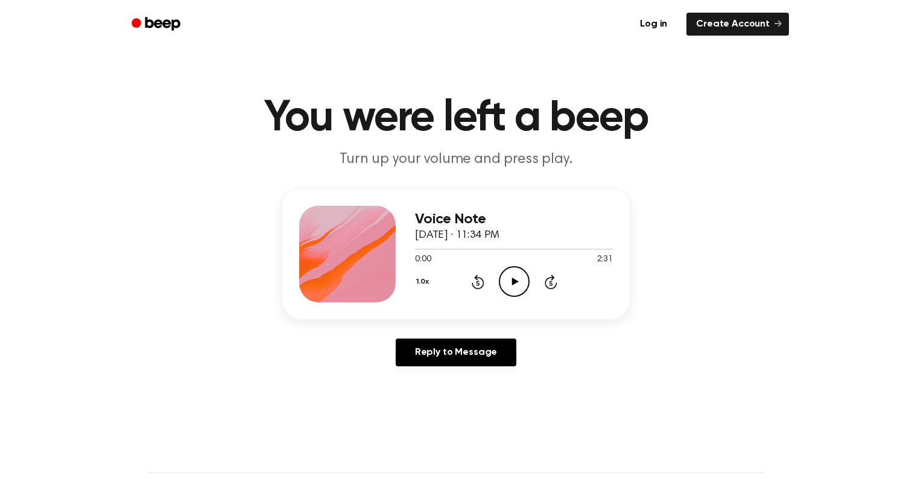  I want to click on a: Create Account, so click(738, 24).